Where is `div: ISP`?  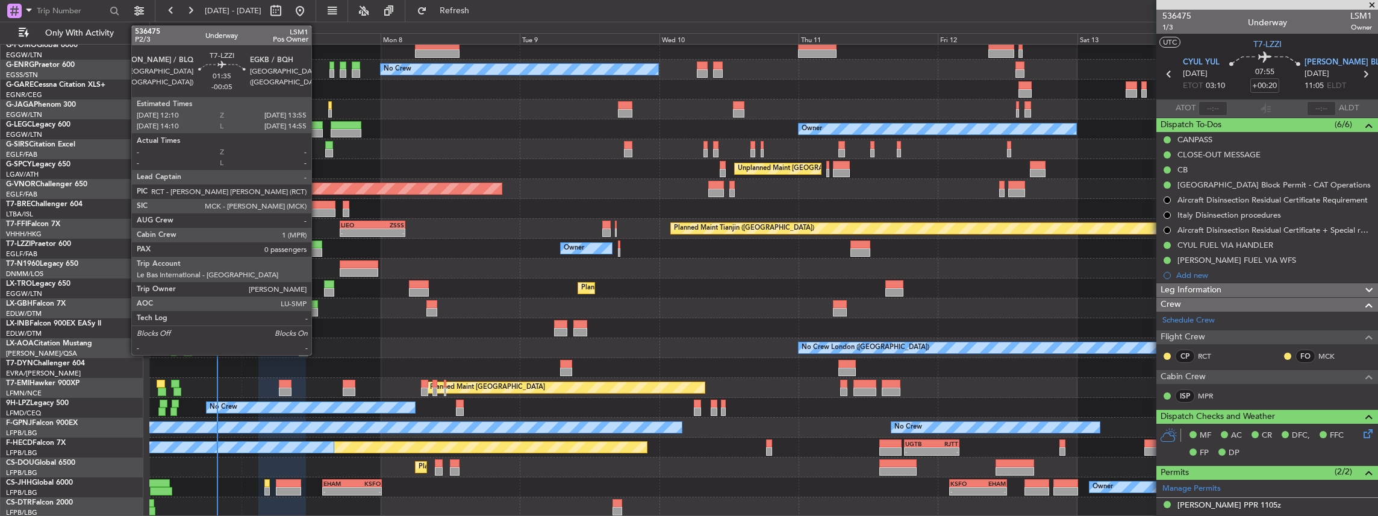
div: ISP is located at coordinates (1185, 396).